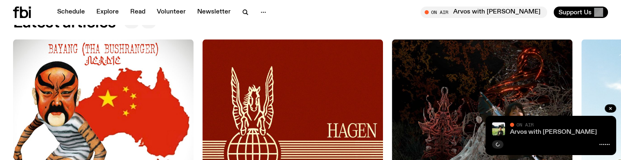  Describe the element at coordinates (525, 124) in the screenshot. I see `span: On Air` at that location.